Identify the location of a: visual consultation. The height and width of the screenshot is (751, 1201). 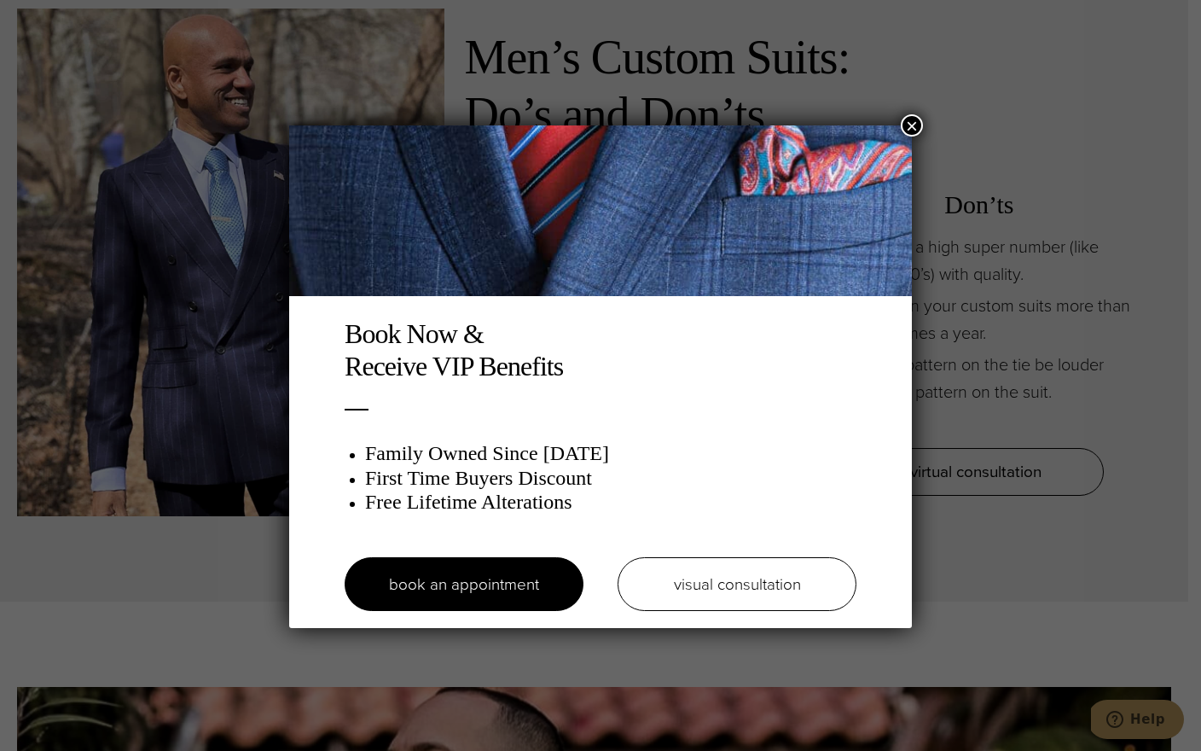
(737, 583).